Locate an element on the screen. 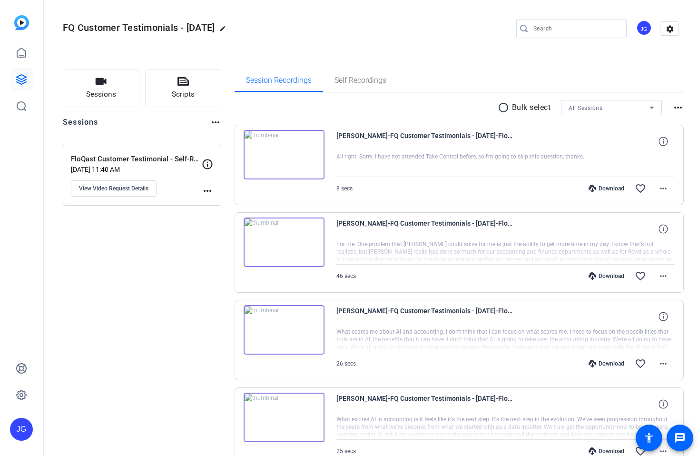 This screenshot has width=698, height=456. span: View Video Request Details is located at coordinates (114, 188).